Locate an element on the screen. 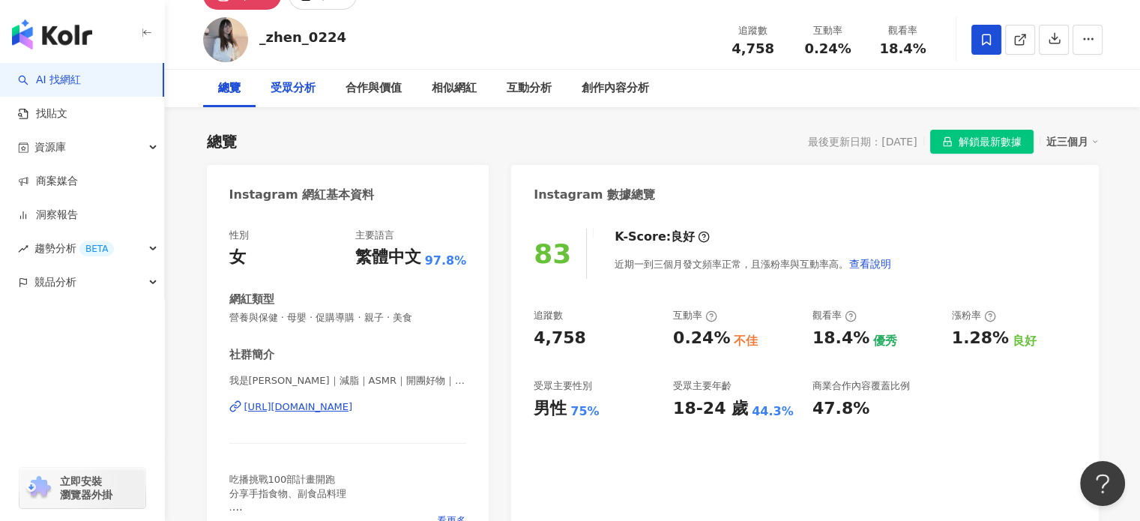  div: K-Score : is located at coordinates (662, 237).